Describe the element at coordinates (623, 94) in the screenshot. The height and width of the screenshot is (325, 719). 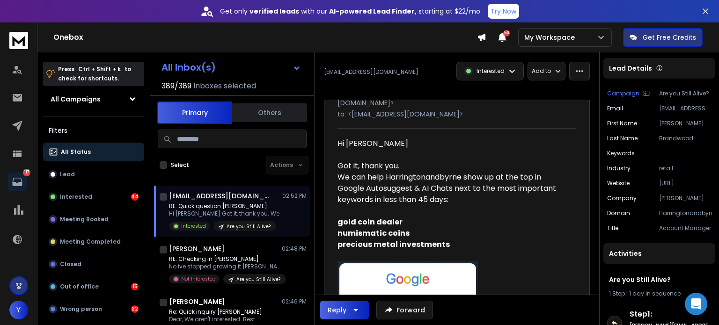
I see `p: Campaign` at that location.